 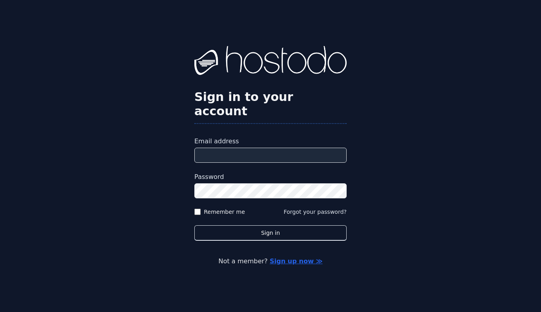 What do you see at coordinates (270, 177) in the screenshot?
I see `label: Password` at bounding box center [270, 177].